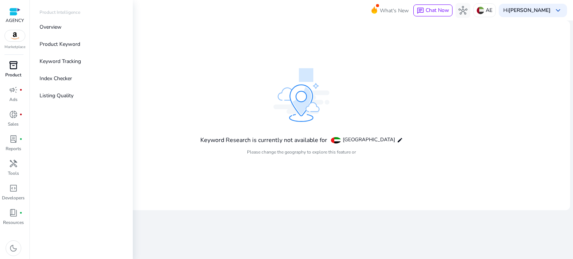  I want to click on p: Index Checker, so click(56, 78).